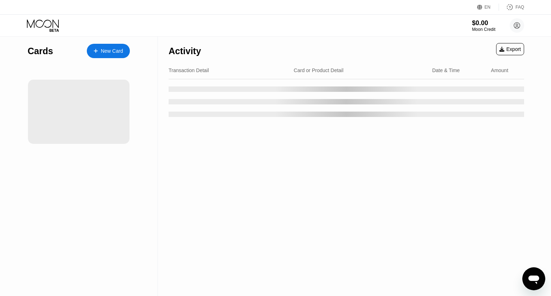  Describe the element at coordinates (446, 70) in the screenshot. I see `div: Date & Time` at that location.